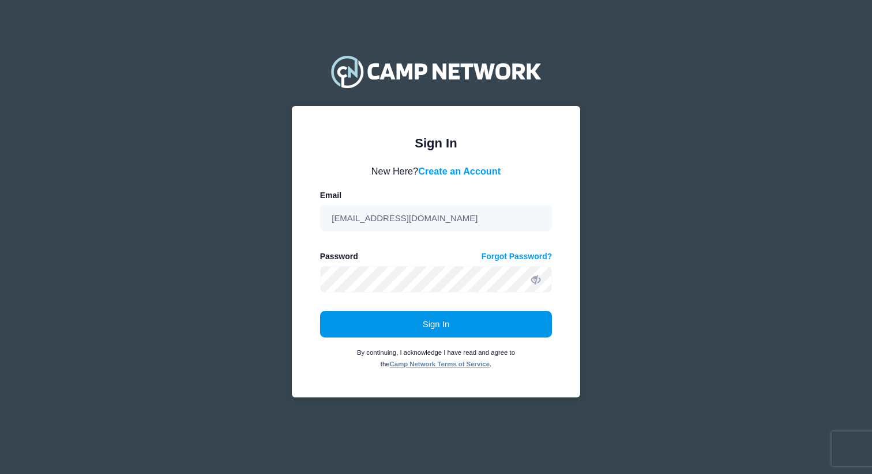  Describe the element at coordinates (436, 325) in the screenshot. I see `button: Sign In` at that location.